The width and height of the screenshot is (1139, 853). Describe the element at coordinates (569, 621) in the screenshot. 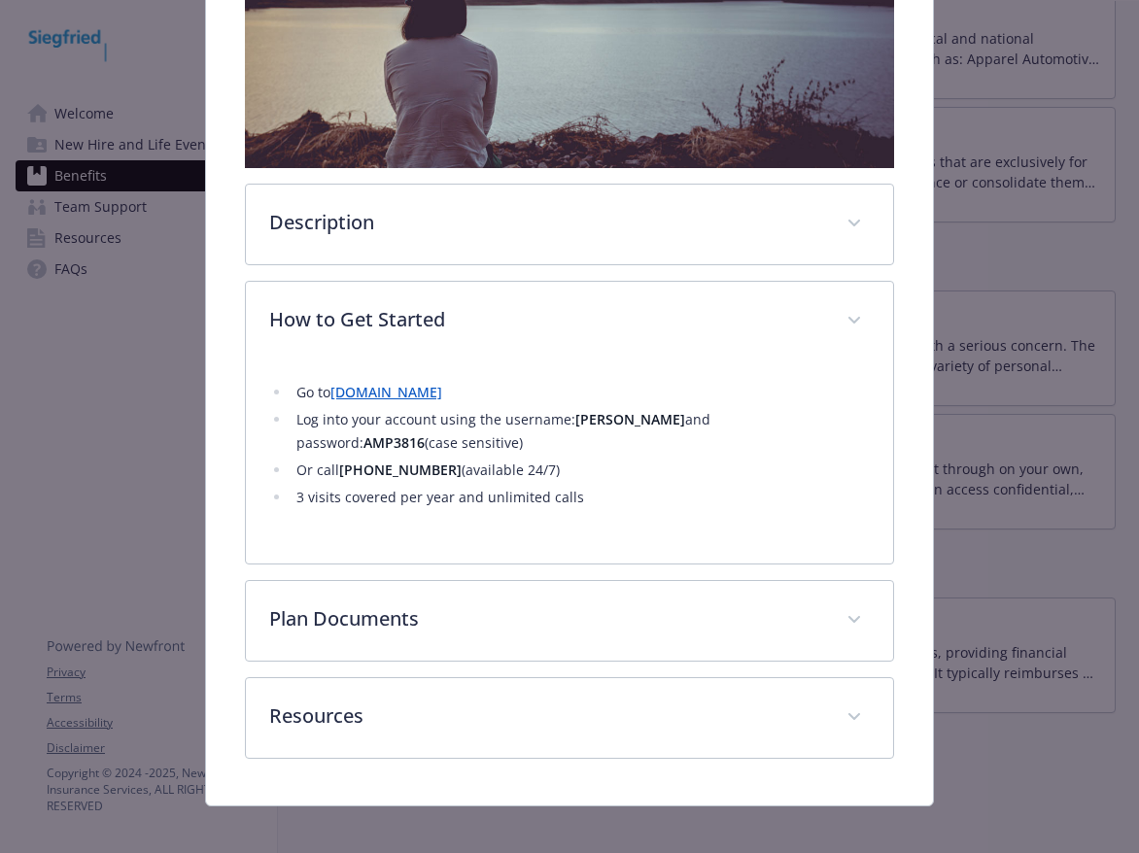

I see `div: Plan Documents` at that location.